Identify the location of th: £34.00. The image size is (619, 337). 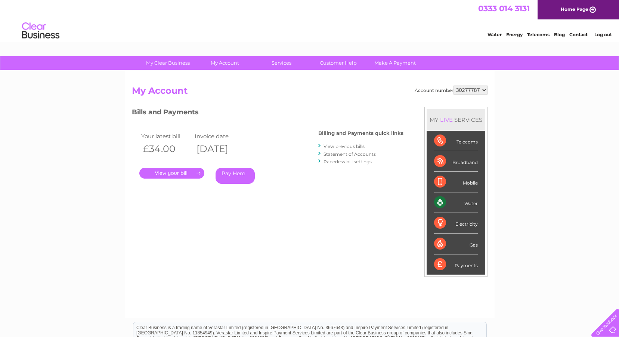
(166, 149).